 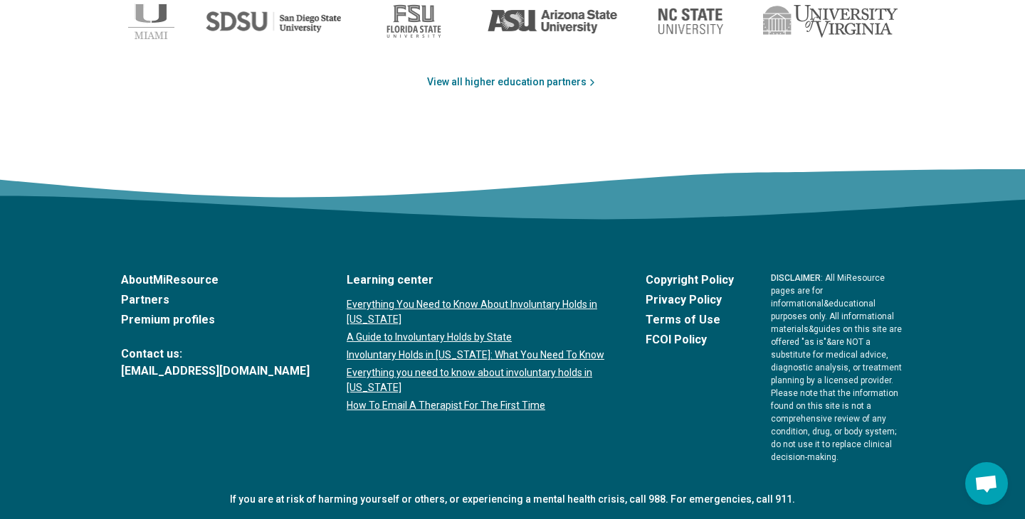 What do you see at coordinates (215, 320) in the screenshot?
I see `a: Premium profiles` at bounding box center [215, 320].